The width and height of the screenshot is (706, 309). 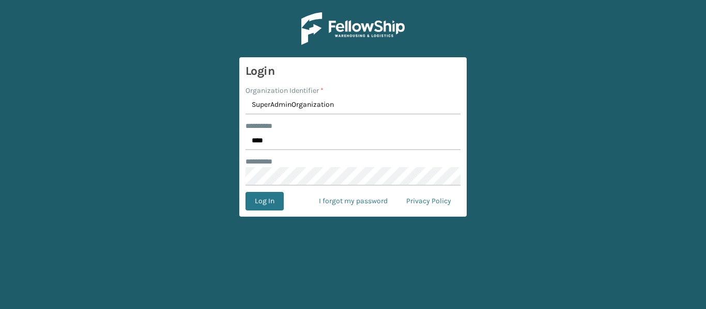 I want to click on h3: Login, so click(x=353, y=71).